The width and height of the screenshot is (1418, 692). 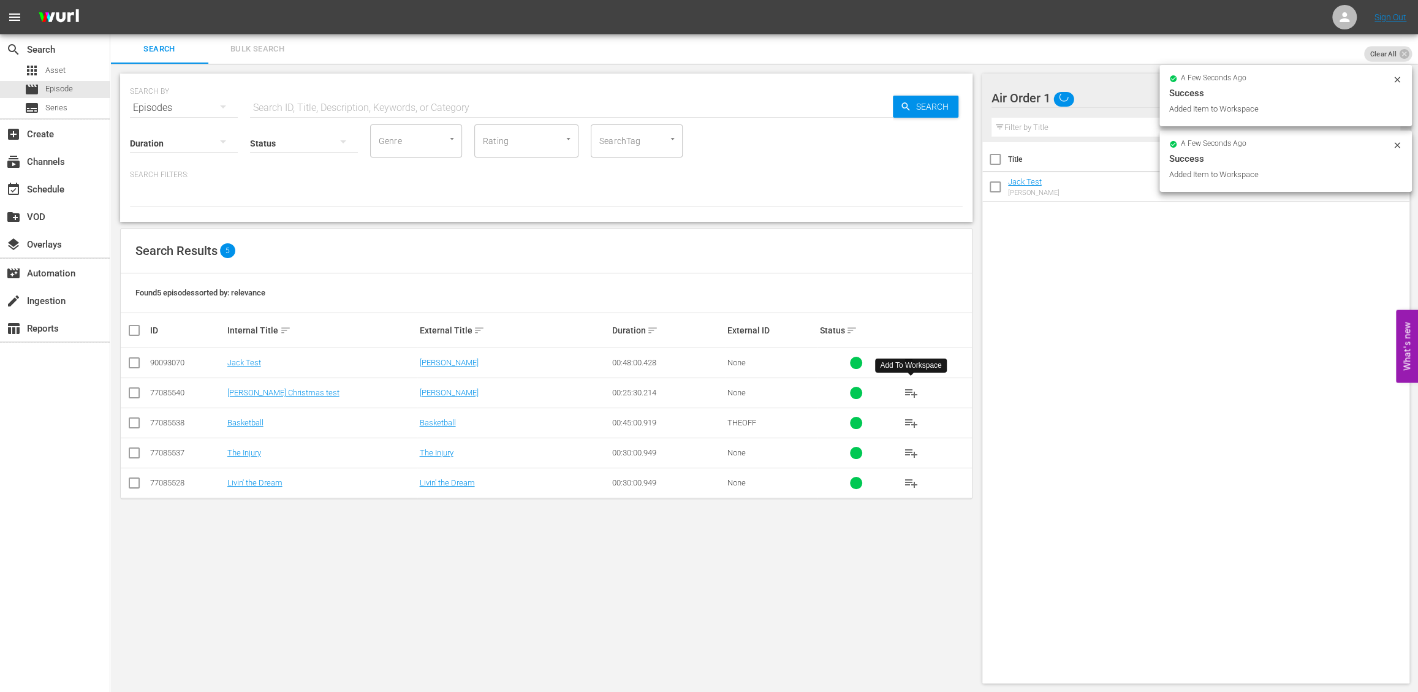 I want to click on div: External ID, so click(x=772, y=330).